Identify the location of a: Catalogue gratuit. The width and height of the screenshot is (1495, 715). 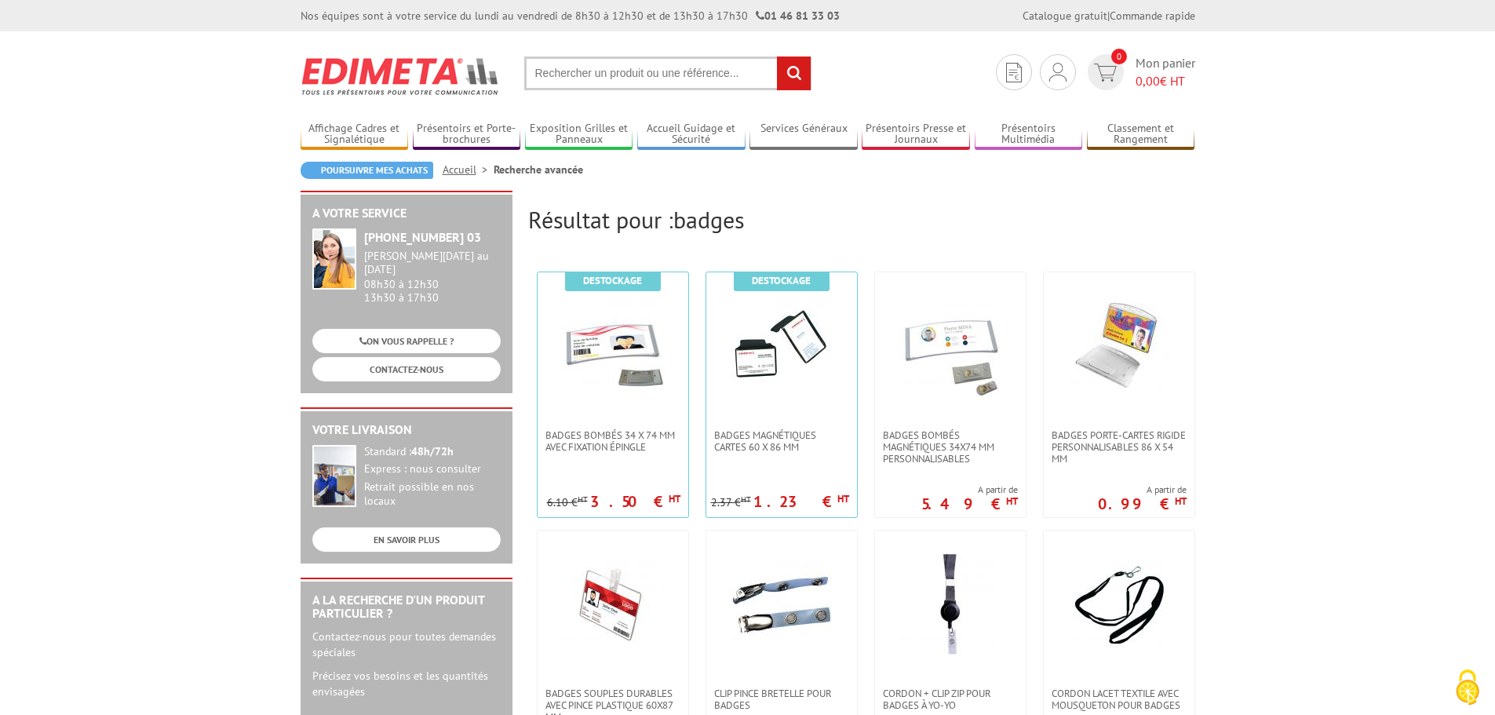
(1065, 16).